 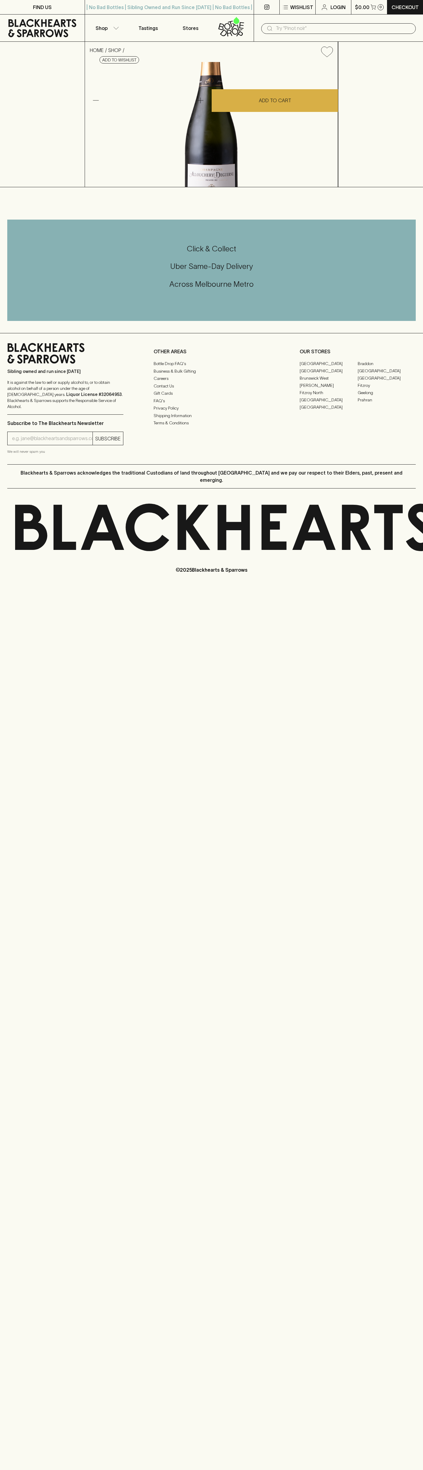 I want to click on strong: Liquor License #32064953, so click(x=94, y=394).